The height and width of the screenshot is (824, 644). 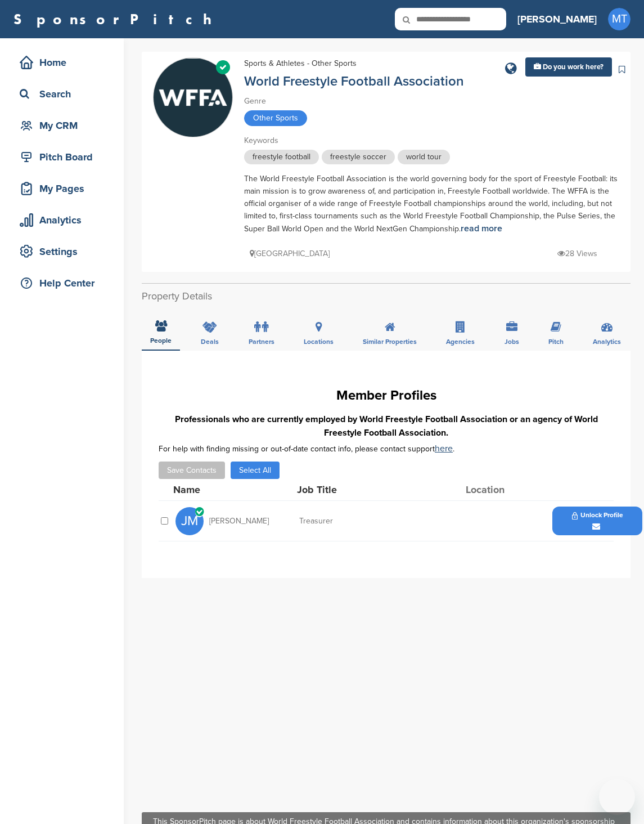 I want to click on a: Pitch Board, so click(x=62, y=157).